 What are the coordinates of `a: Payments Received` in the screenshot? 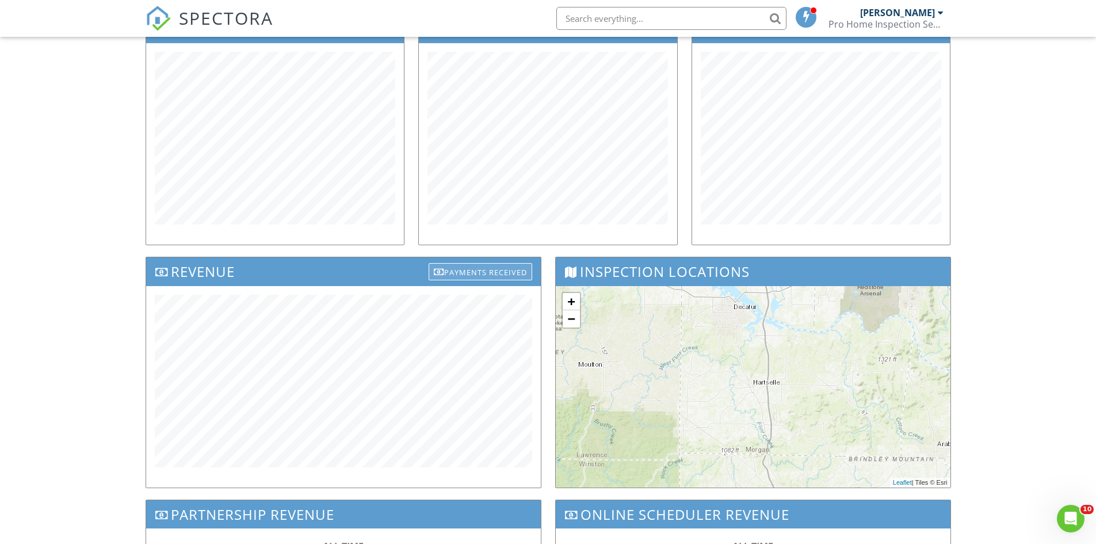 It's located at (480, 269).